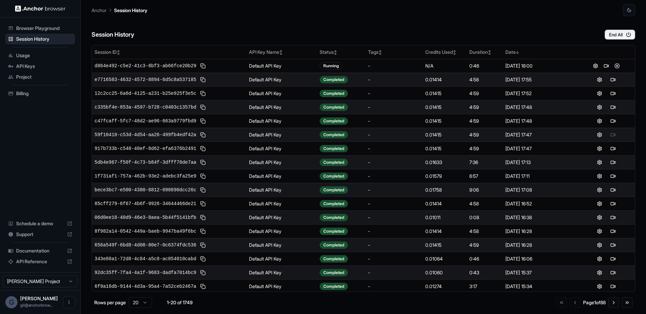 The width and height of the screenshot is (646, 314). I want to click on div: Documentation, so click(40, 251).